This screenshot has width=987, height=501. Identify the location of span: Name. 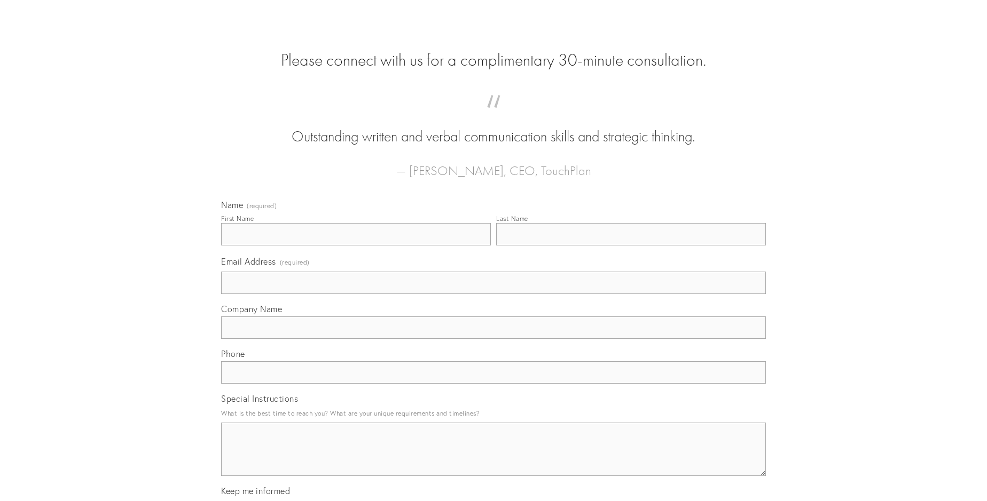
(232, 205).